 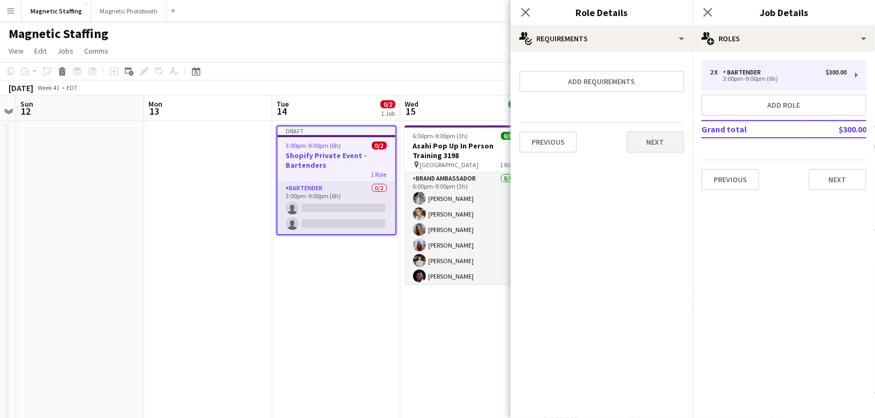 I want to click on span: 15, so click(x=410, y=111).